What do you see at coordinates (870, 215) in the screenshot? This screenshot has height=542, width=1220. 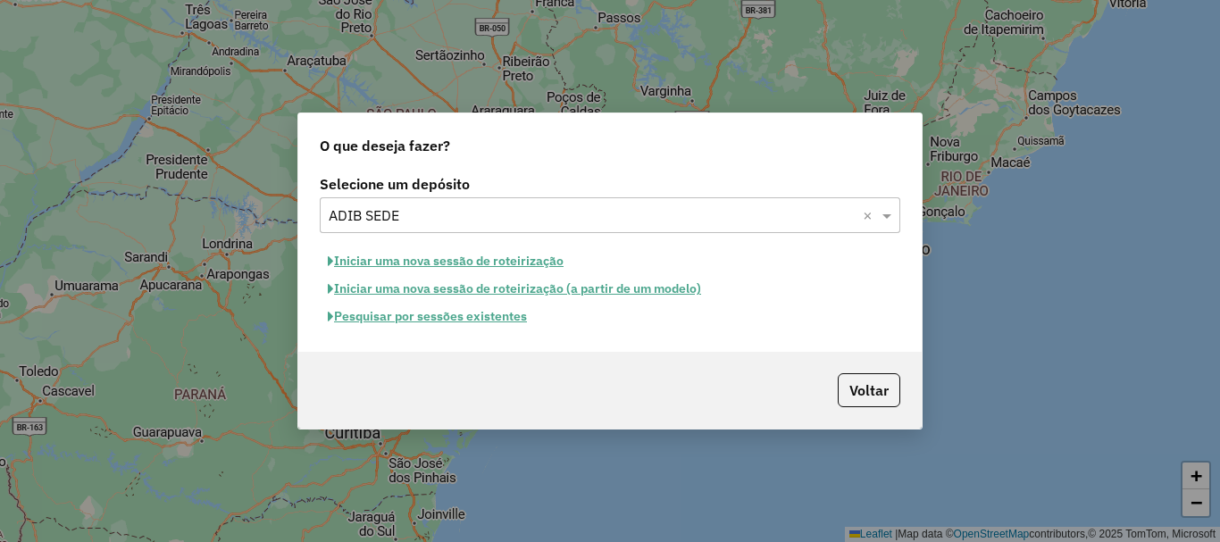 I see `span: Clear all` at bounding box center [870, 215].